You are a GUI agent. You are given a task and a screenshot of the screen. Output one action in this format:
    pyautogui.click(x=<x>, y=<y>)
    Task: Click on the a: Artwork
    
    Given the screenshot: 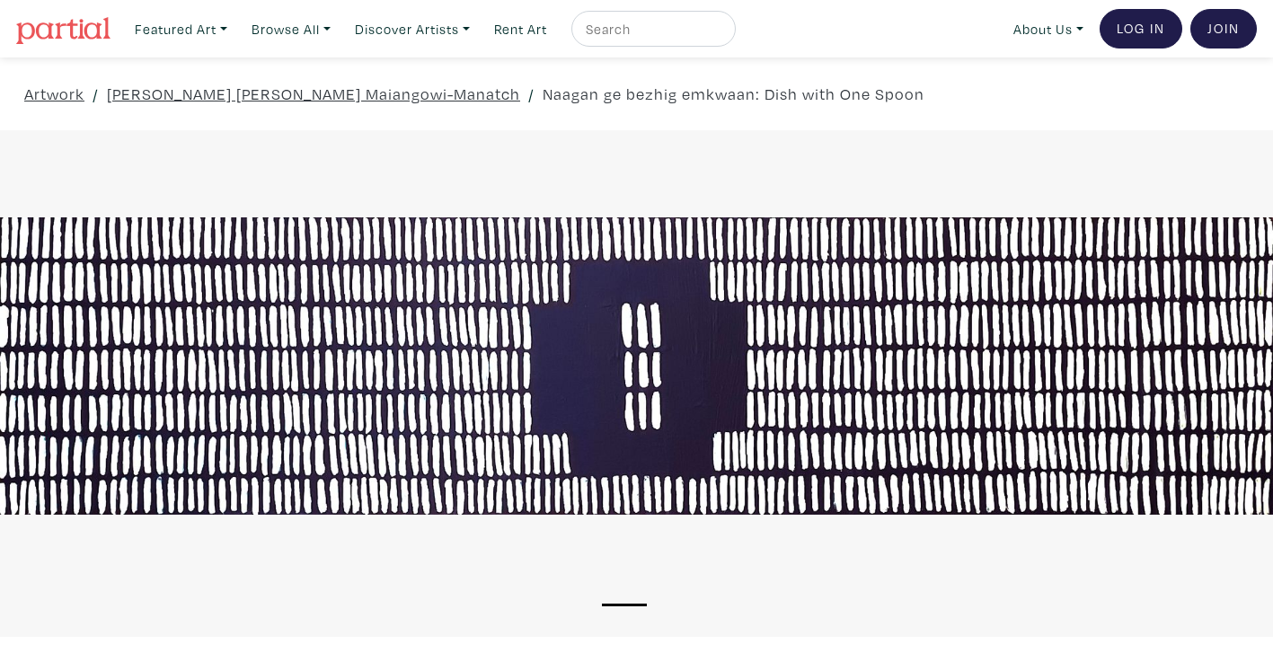 What is the action you would take?
    pyautogui.click(x=54, y=93)
    